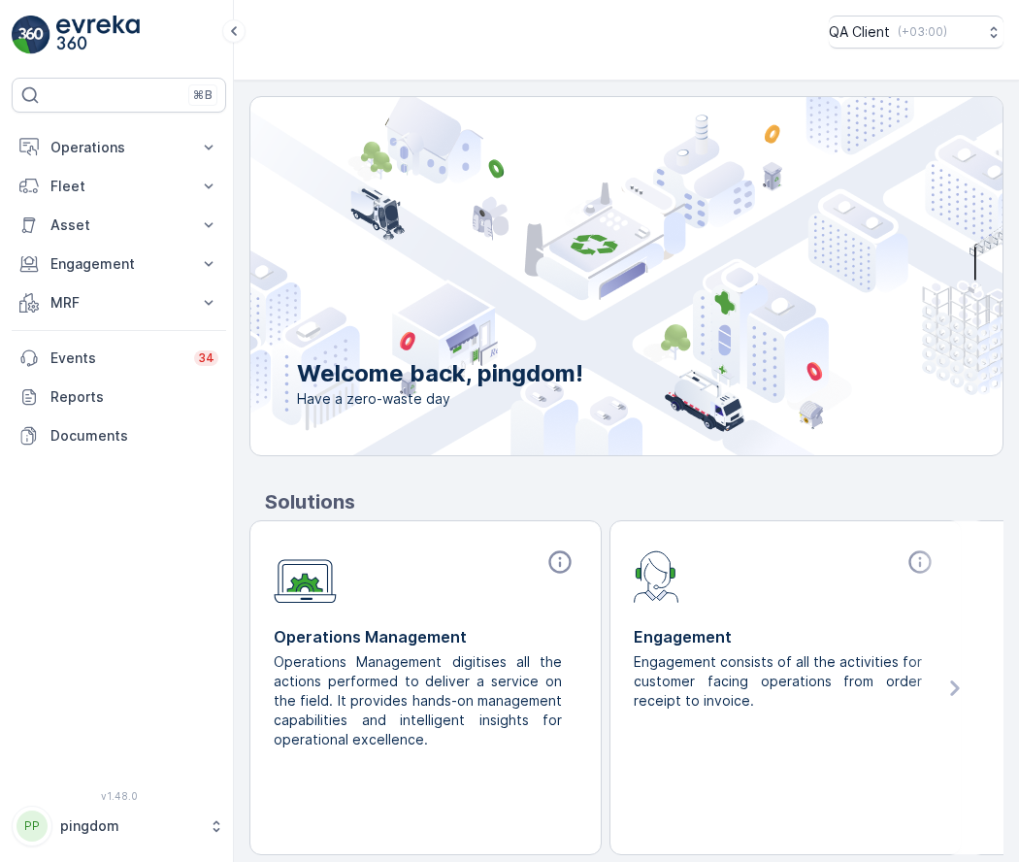 The height and width of the screenshot is (862, 1019). What do you see at coordinates (118, 186) in the screenshot?
I see `button: Fleet` at bounding box center [118, 186].